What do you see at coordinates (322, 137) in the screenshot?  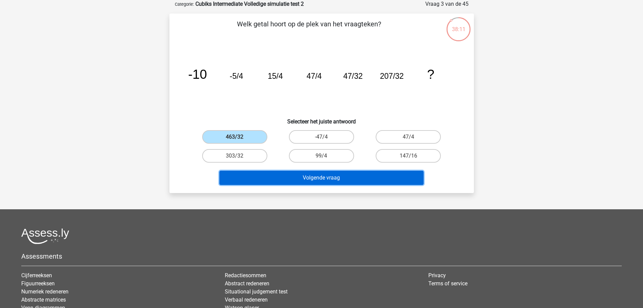 I see `label: -47/4` at bounding box center [322, 137].